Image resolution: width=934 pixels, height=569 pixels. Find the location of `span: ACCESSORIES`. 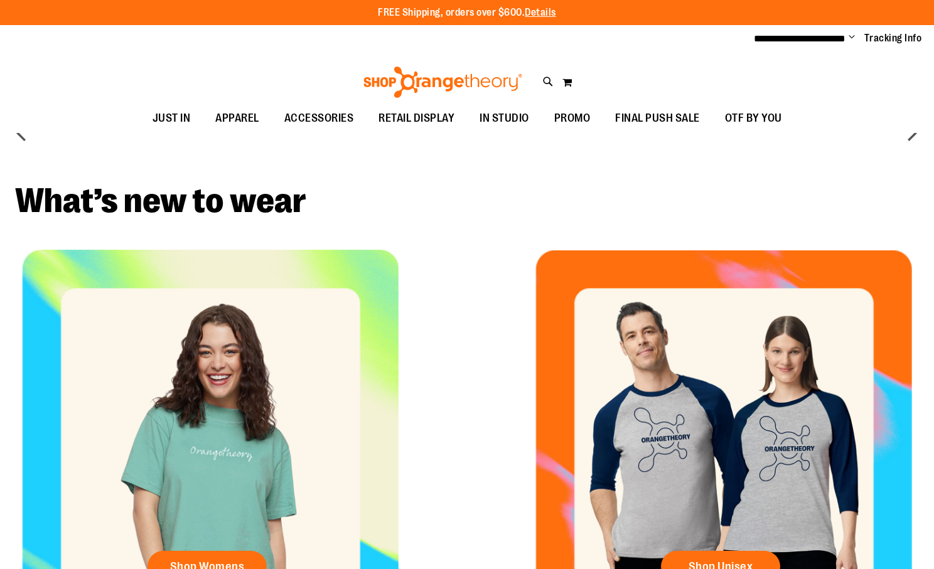

span: ACCESSORIES is located at coordinates (319, 118).